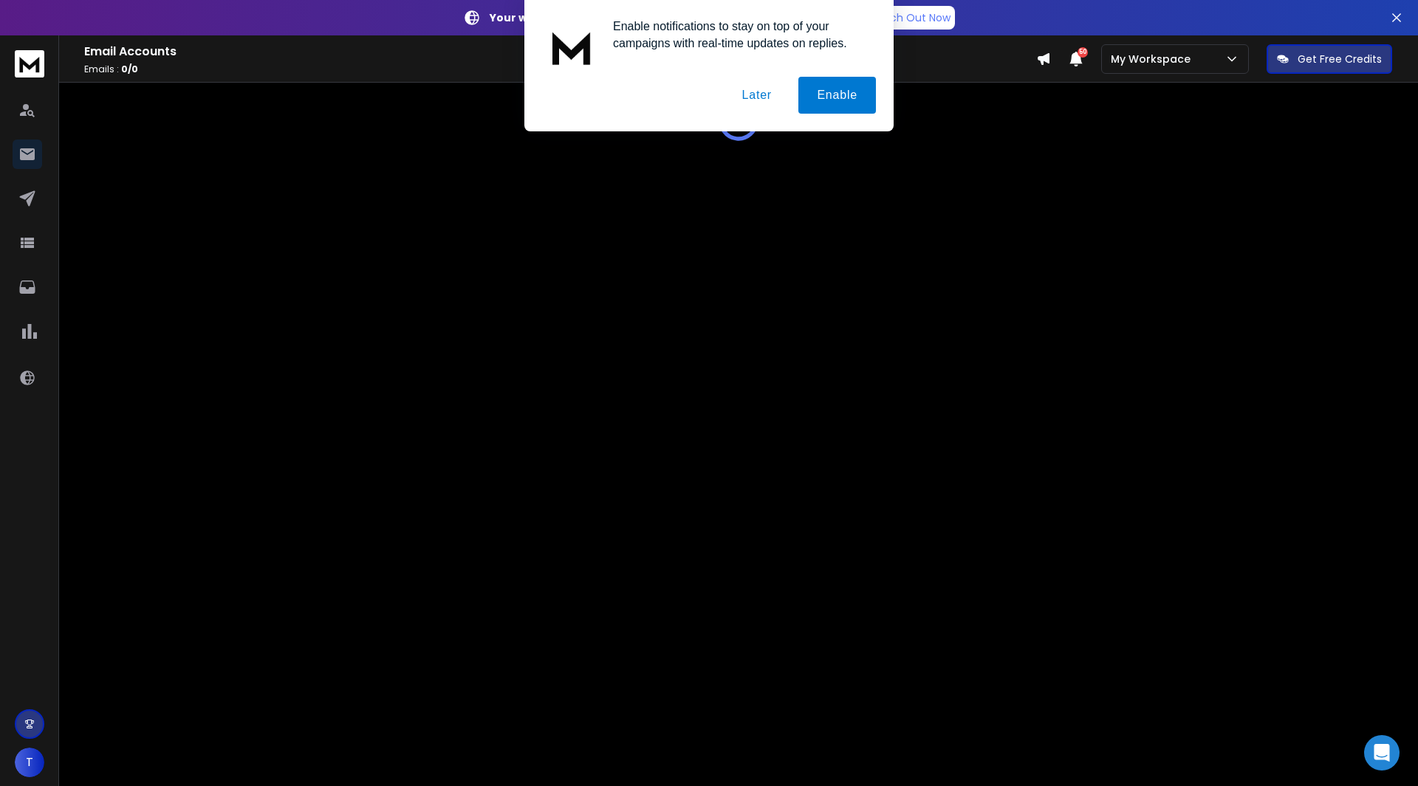 This screenshot has height=786, width=1418. What do you see at coordinates (738, 35) in the screenshot?
I see `div: Enable notifications to stay on top of your campaigns with real-time updates on replies.` at bounding box center [738, 35].